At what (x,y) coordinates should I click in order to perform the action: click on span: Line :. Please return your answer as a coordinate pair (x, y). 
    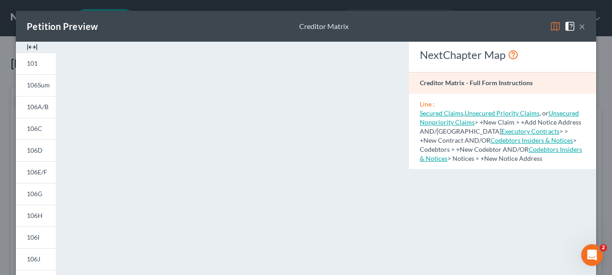
    Looking at the image, I should click on (427, 104).